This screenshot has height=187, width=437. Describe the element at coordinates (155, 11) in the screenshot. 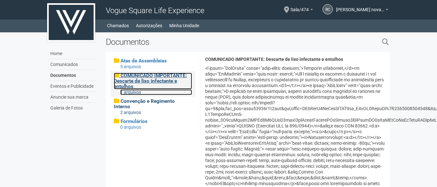

I see `span: Vogue Square Life Experience` at that location.